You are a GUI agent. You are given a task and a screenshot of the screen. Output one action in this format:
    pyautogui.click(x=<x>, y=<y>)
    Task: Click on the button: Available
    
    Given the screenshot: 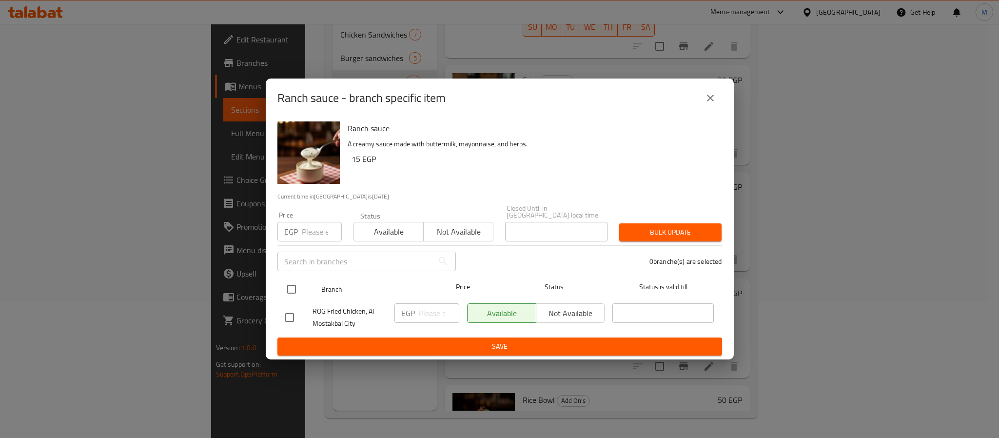 What is the action you would take?
    pyautogui.click(x=389, y=232)
    